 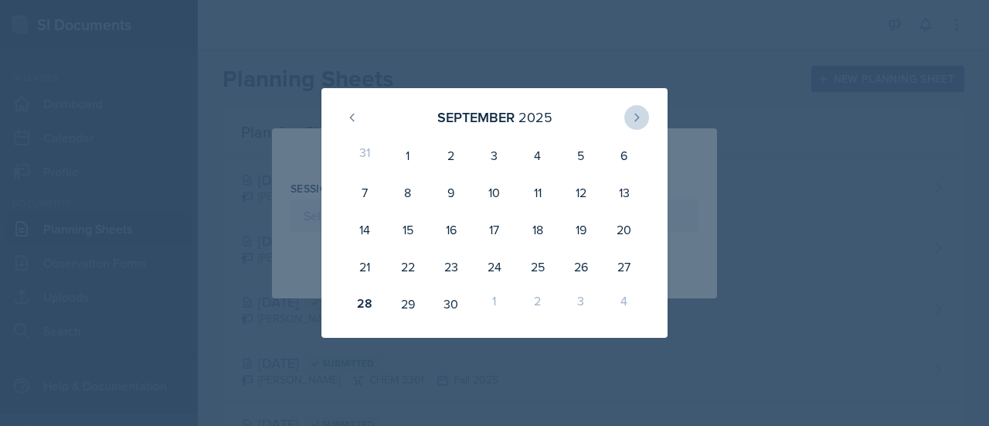 What do you see at coordinates (365, 155) in the screenshot?
I see `div: 31` at bounding box center [365, 155].